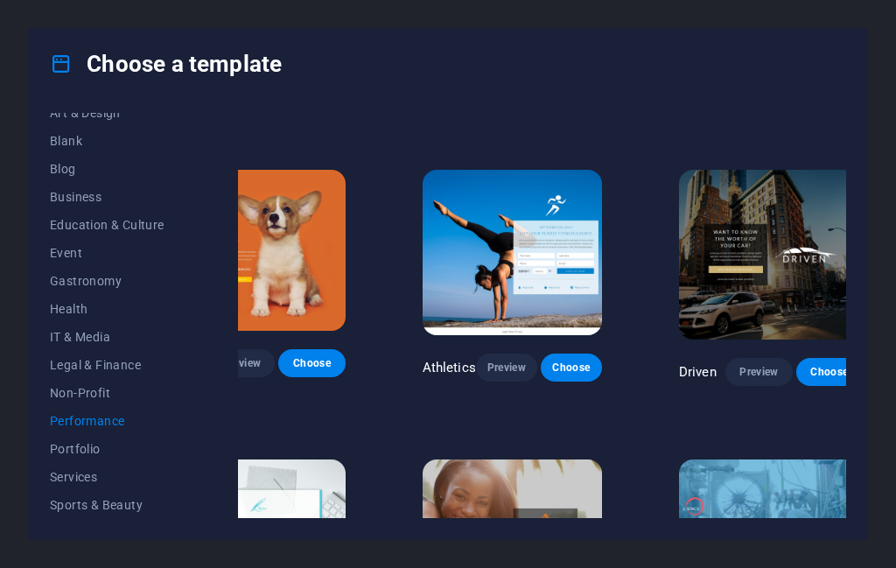 The width and height of the screenshot is (896, 568). I want to click on button: Gastronomy, so click(107, 281).